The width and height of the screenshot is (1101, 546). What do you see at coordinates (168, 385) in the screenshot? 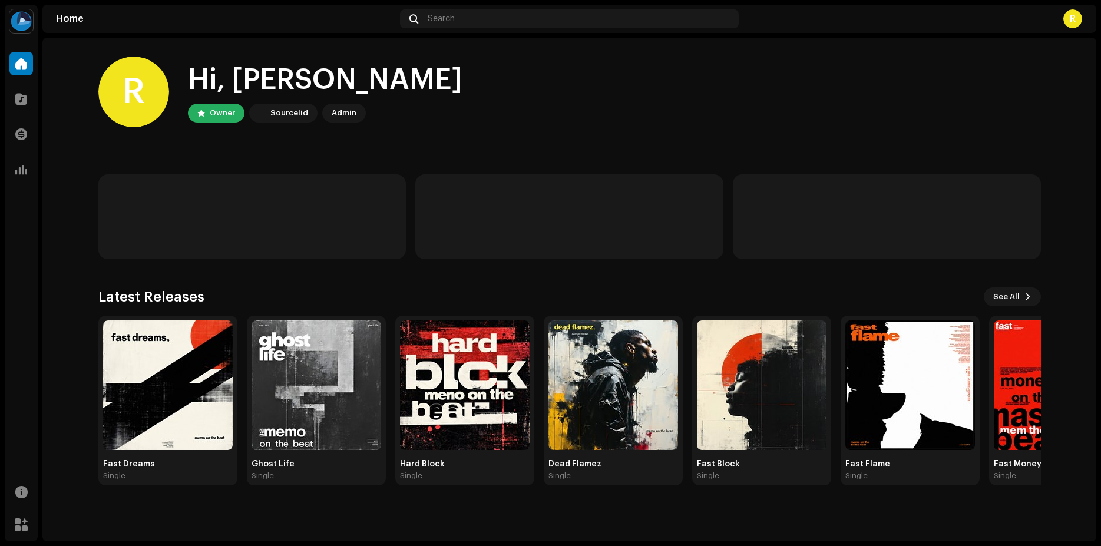
I see `img: 48a335b3-fa4f-4314-b104-5ffca93c4f25` at bounding box center [168, 385].